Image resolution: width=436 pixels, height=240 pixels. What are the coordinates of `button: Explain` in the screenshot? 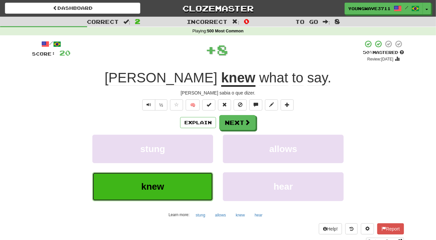 It's located at (198, 122).